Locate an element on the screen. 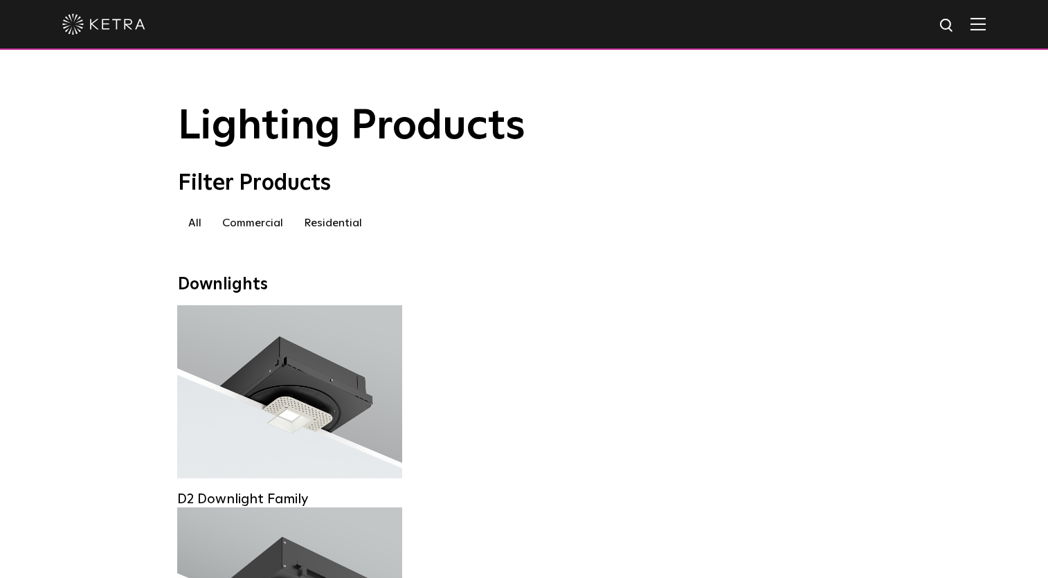 The image size is (1048, 578). label: Residential is located at coordinates (333, 223).